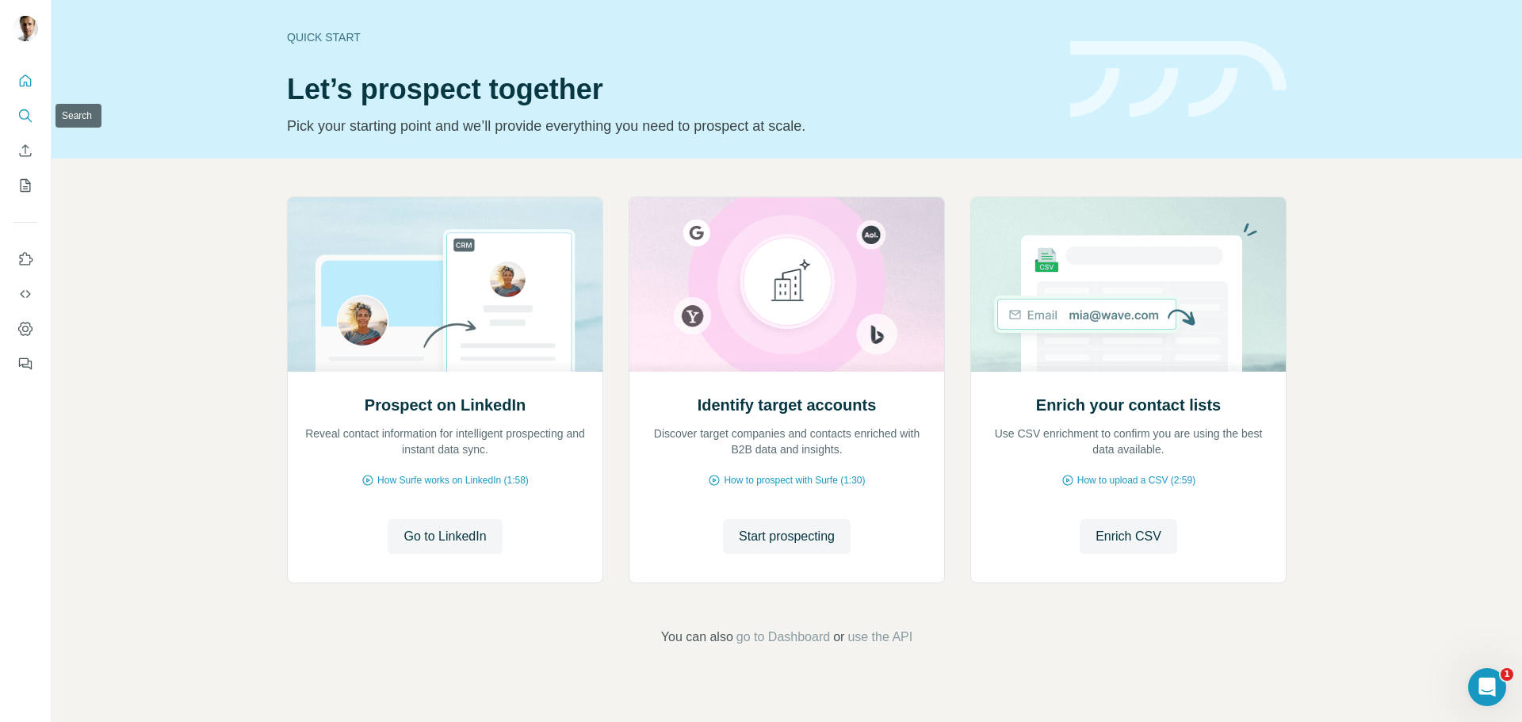 This screenshot has width=1522, height=722. What do you see at coordinates (787, 405) in the screenshot?
I see `h2: Identify target accounts` at bounding box center [787, 405].